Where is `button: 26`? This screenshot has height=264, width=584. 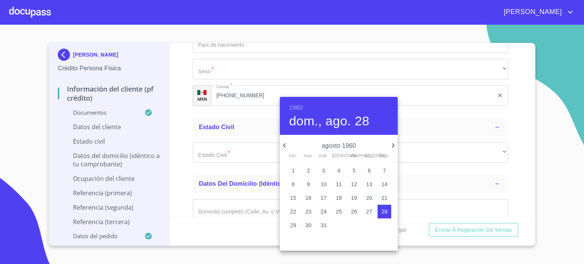 button: 26 is located at coordinates (354, 212).